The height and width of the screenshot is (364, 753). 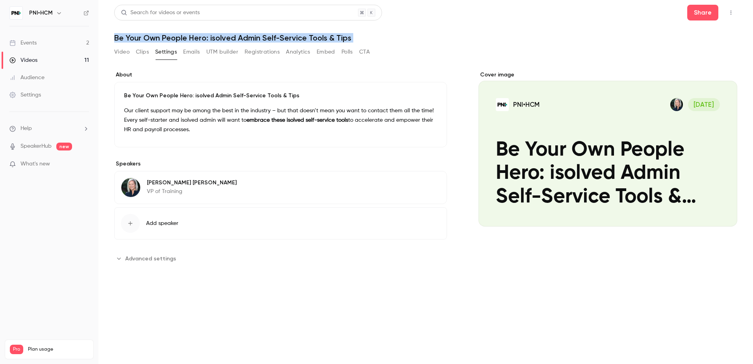 What do you see at coordinates (27, 78) in the screenshot?
I see `div: Audience` at bounding box center [27, 78].